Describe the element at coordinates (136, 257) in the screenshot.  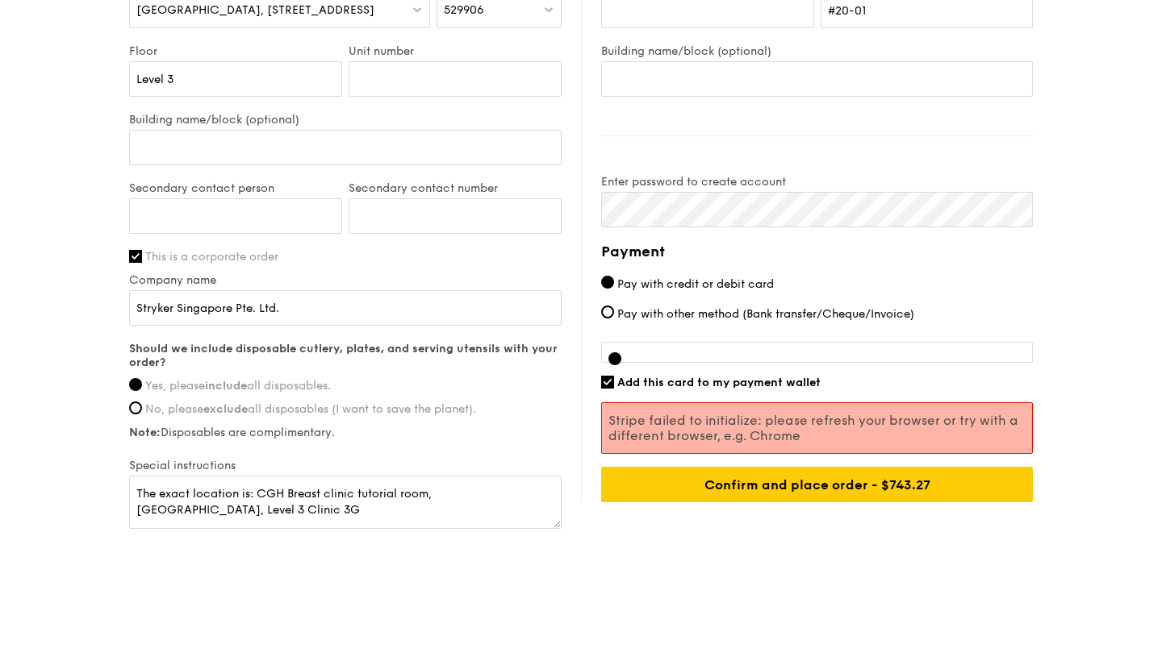
I see `input: This is a corporate order` at that location.